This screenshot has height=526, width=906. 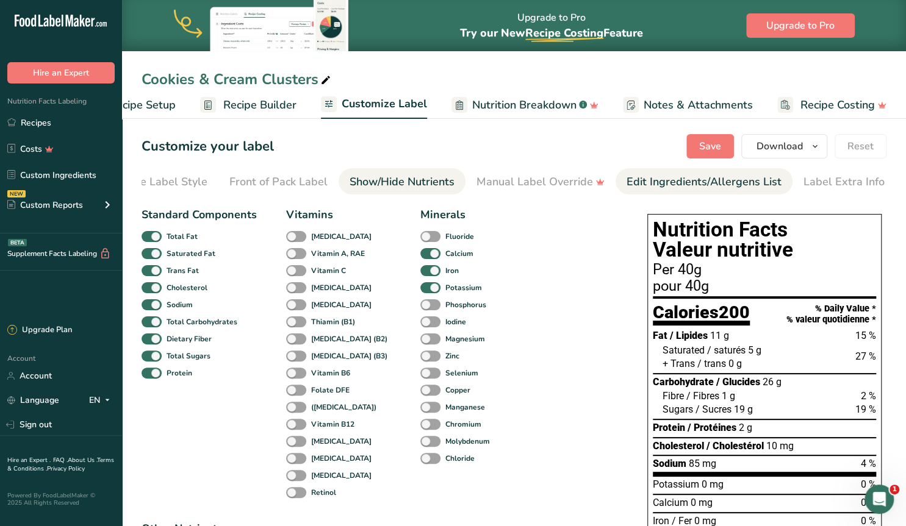 What do you see at coordinates (467, 442) in the screenshot?
I see `b: Molybdenum` at bounding box center [467, 442].